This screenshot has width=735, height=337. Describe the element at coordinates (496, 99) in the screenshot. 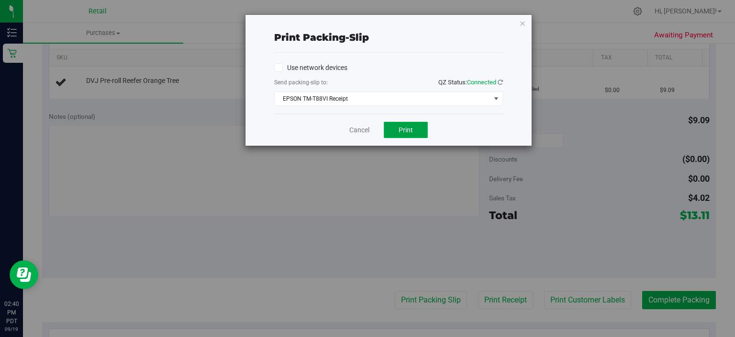

I see `span: select` at that location.